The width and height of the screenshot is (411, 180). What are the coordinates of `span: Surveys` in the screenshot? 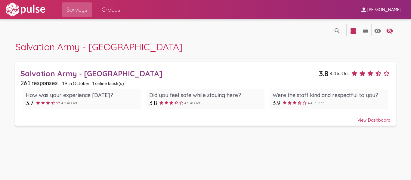 It's located at (77, 10).